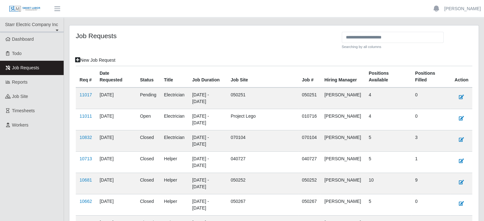 Image resolution: width=484 pixels, height=221 pixels. Describe the element at coordinates (461, 77) in the screenshot. I see `th: Action` at that location.